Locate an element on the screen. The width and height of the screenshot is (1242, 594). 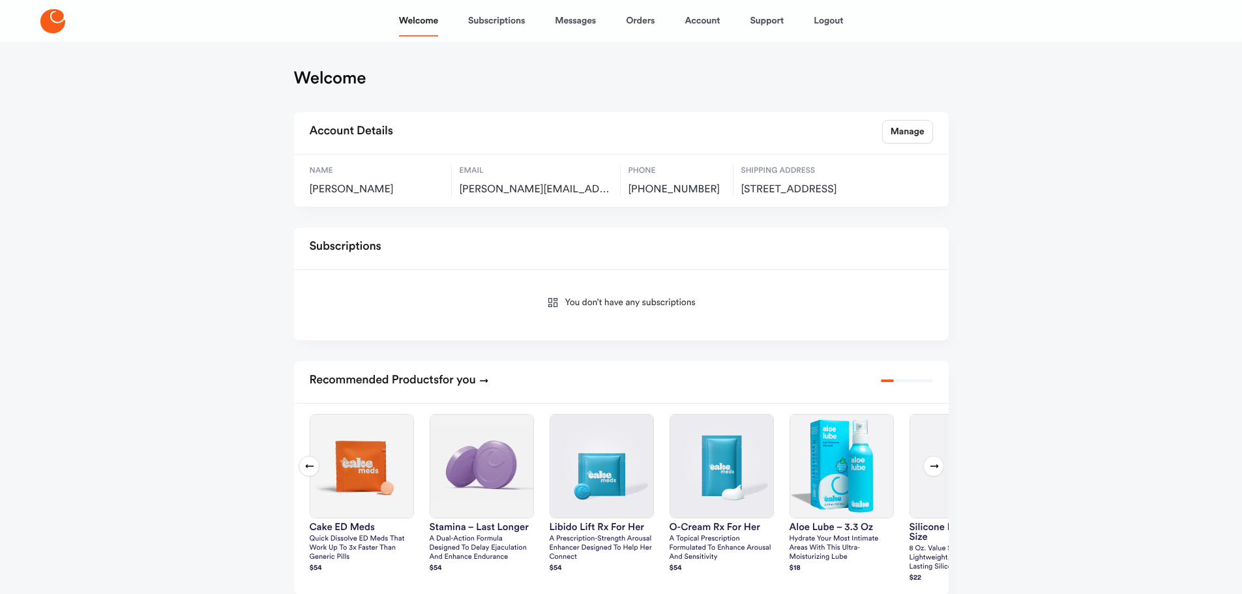
h3: silicone lube – value size is located at coordinates (962, 532).